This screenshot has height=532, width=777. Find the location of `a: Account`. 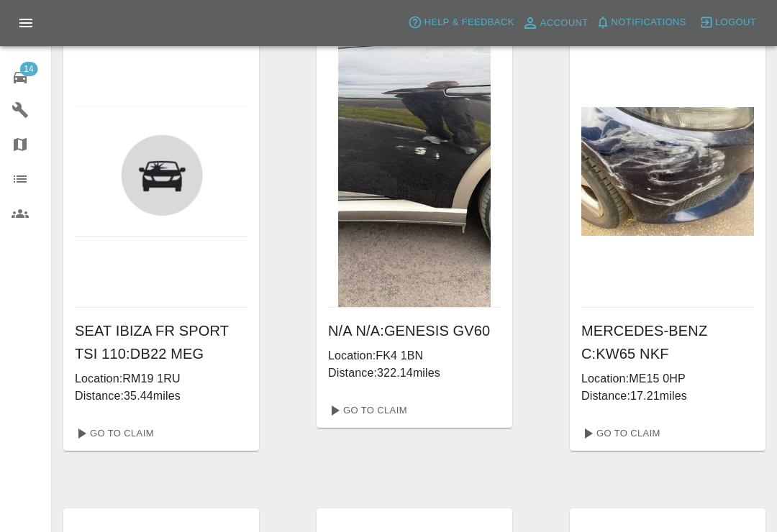

a: Account is located at coordinates (555, 23).